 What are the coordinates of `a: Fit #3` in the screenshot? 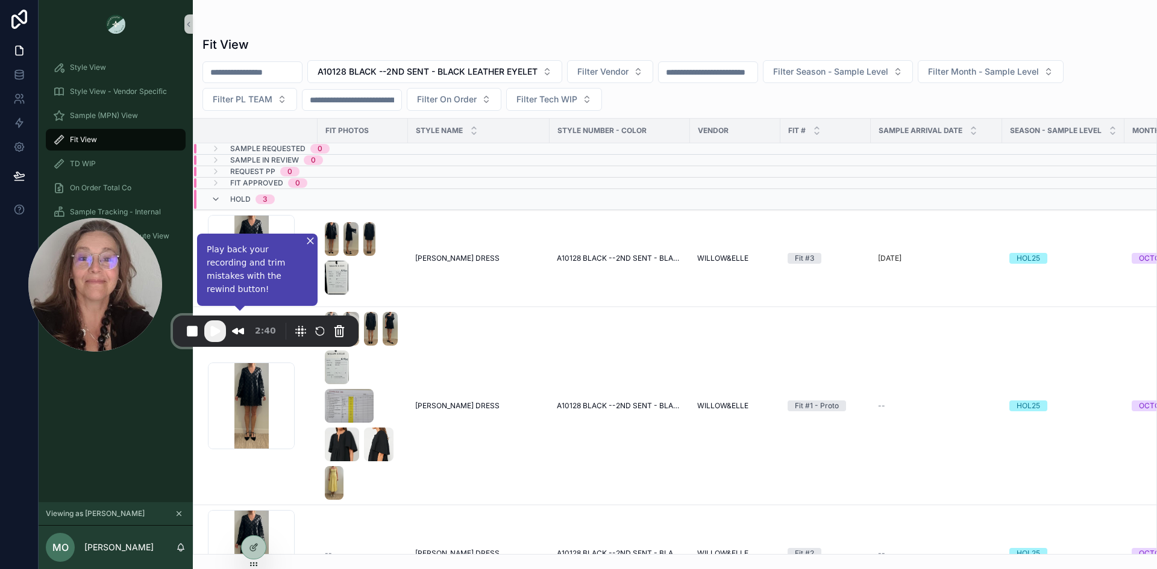 It's located at (825, 258).